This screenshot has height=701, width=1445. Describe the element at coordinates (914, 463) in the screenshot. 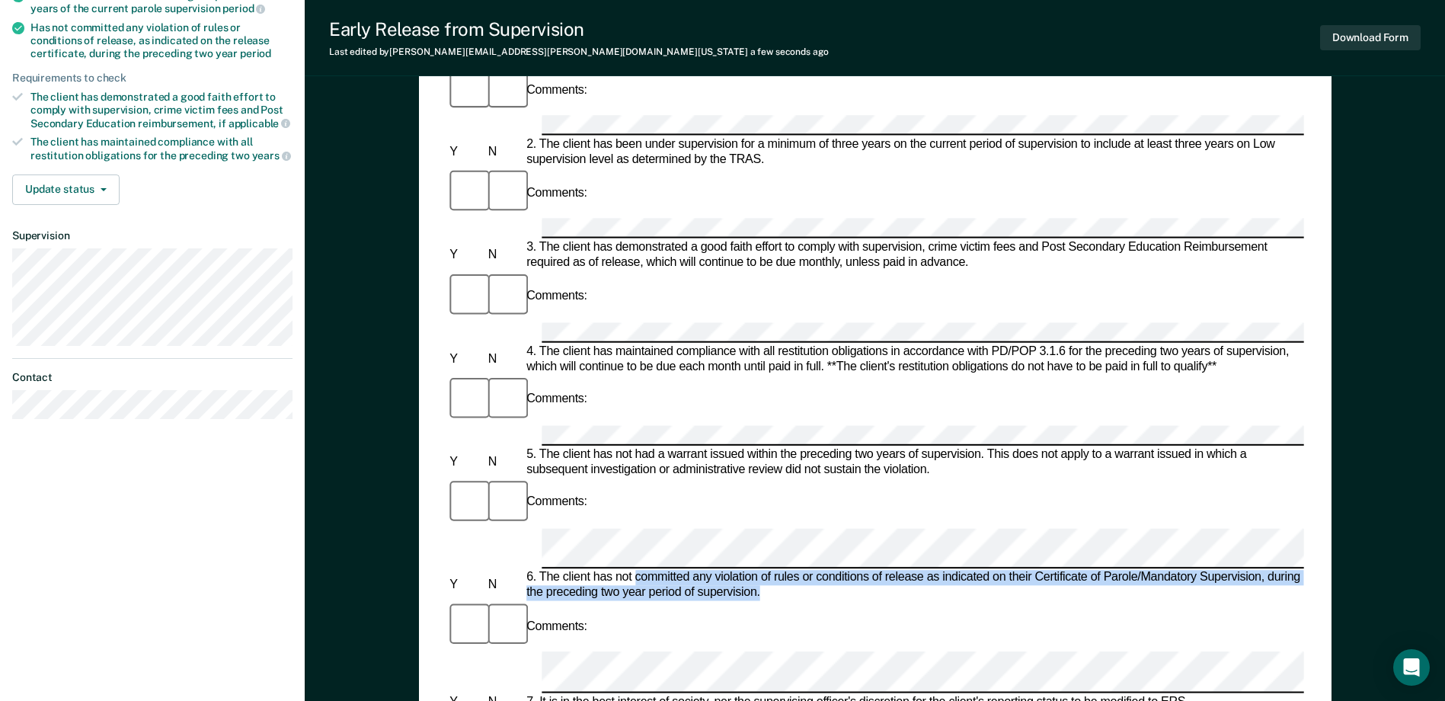

I see `div: 5. The client has not had a warrant issued within the preceding two years of supervision. This do...` at that location.